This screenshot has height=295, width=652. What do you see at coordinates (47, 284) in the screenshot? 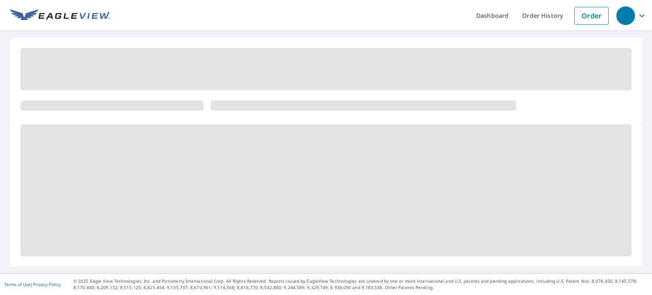
I see `a: Privacy Policy` at bounding box center [47, 284].